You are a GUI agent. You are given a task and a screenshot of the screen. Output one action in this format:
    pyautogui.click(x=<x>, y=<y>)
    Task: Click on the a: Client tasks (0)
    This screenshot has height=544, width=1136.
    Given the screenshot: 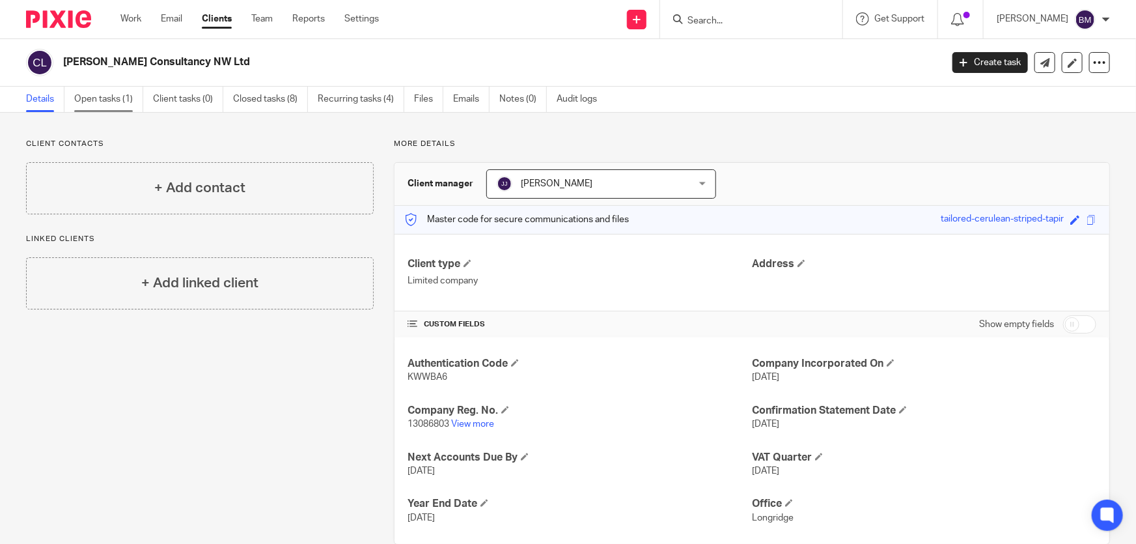 What is the action you would take?
    pyautogui.click(x=188, y=99)
    